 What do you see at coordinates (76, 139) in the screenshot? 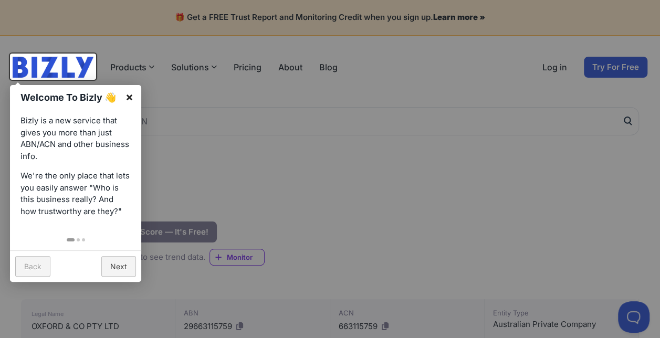
I see `p: Bizly is a new service that gives you more than just ABN/ACN and other business info.` at bounding box center [76, 139].